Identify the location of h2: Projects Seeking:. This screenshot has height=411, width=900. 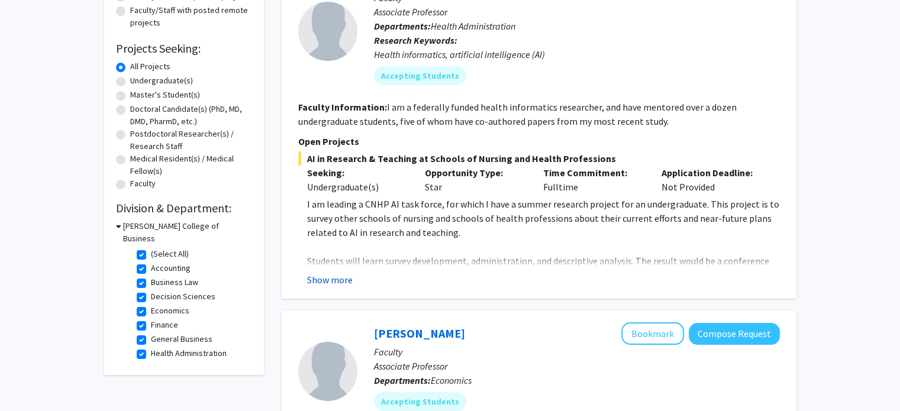
(184, 49).